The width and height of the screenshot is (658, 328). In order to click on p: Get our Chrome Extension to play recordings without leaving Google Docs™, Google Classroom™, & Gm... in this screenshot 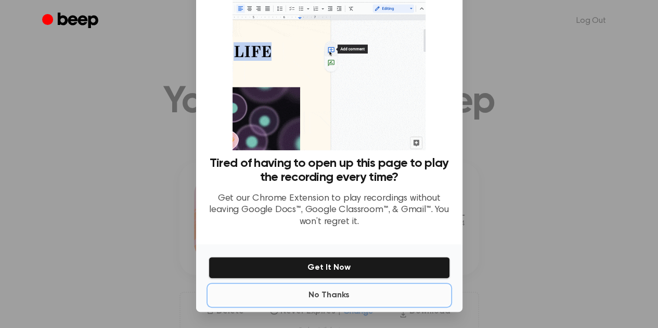, I will do `click(329, 211)`.